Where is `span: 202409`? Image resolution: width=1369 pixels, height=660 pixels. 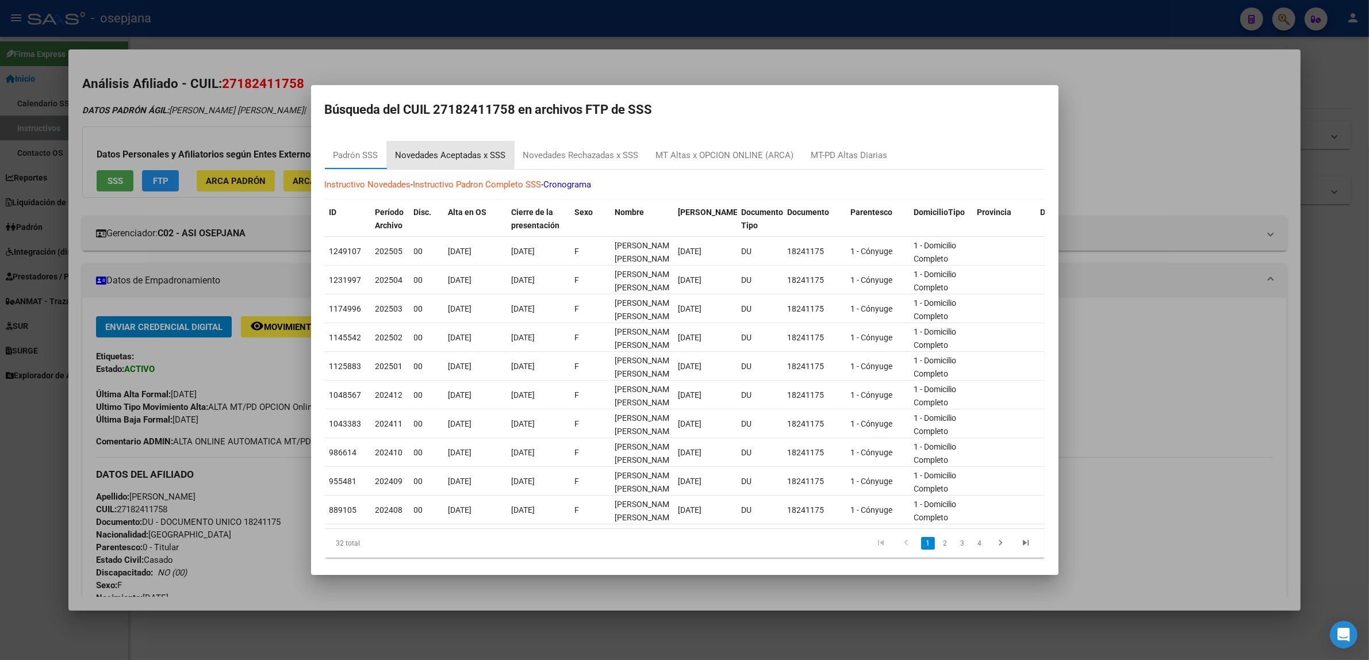 span: 202409 is located at coordinates (389, 481).